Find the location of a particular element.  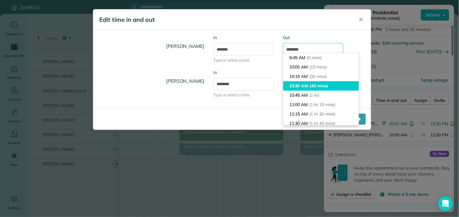

li: 10:15 AM is located at coordinates (321, 76).